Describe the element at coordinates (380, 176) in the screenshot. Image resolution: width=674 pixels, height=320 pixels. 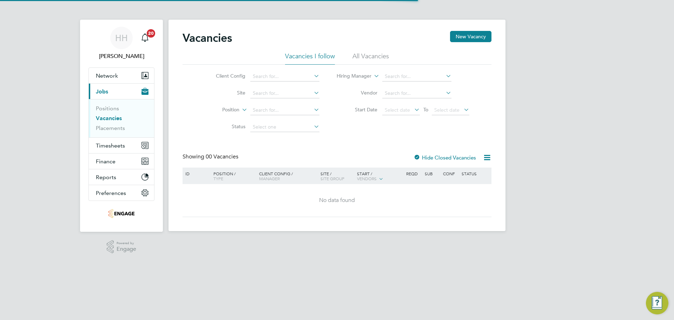
I see `div: Start /` at that location.